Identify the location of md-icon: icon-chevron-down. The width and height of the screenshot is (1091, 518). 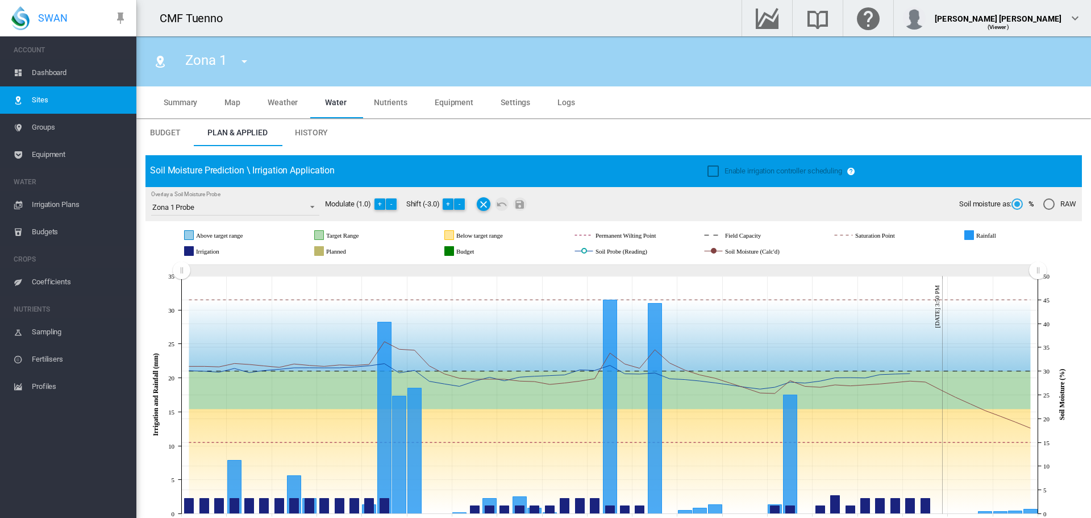
(1075, 18).